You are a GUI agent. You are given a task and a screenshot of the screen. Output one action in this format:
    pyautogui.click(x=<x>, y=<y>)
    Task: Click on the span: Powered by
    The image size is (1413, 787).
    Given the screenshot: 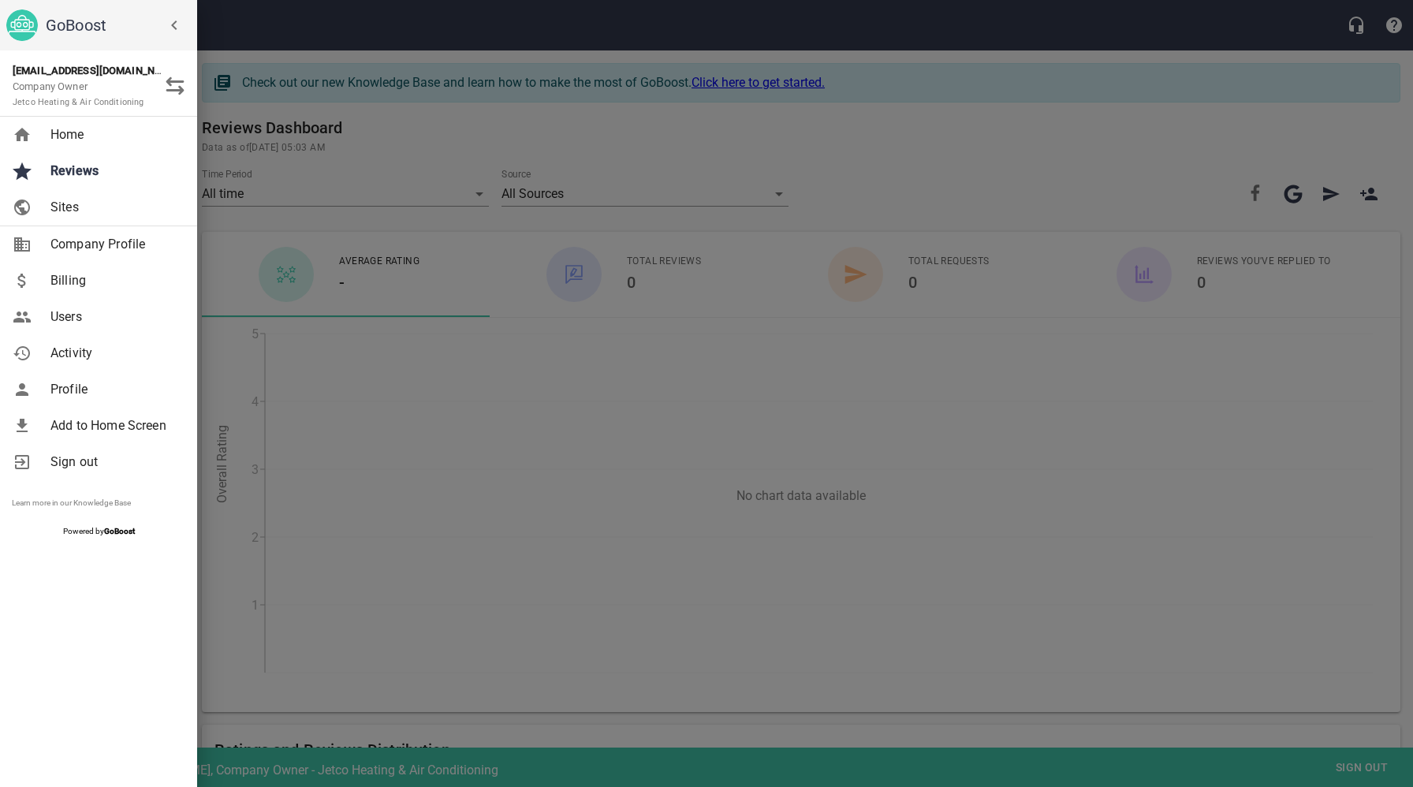 What is the action you would take?
    pyautogui.click(x=99, y=531)
    